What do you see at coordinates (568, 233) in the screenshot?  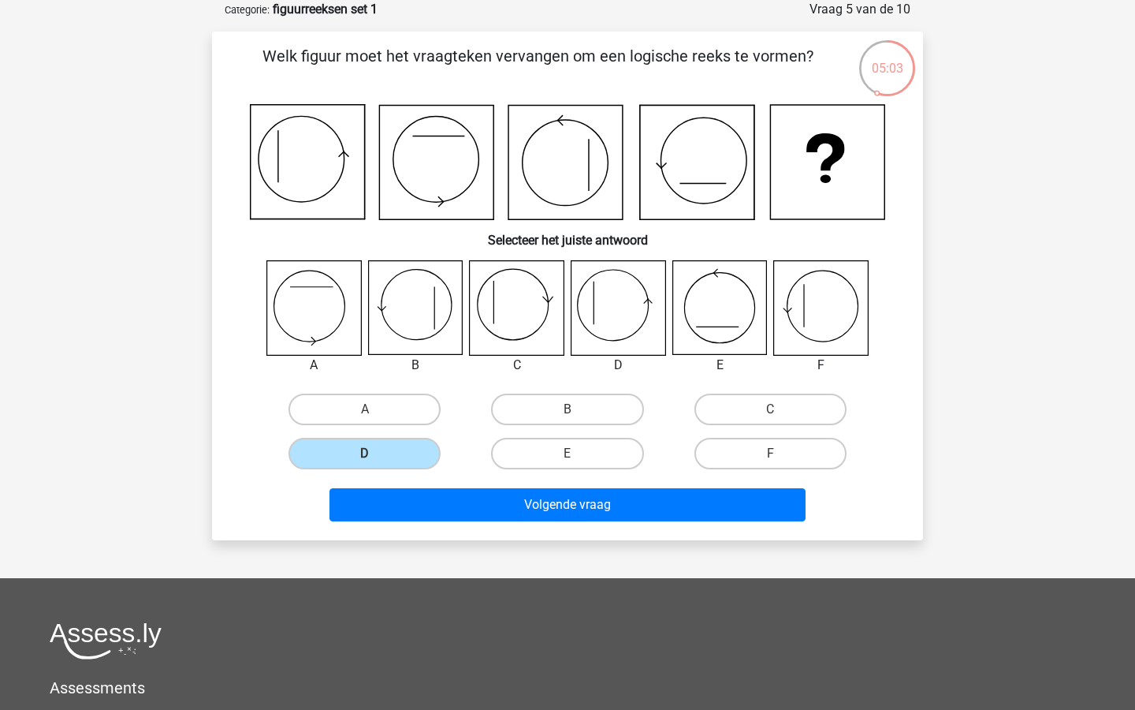 I see `h6: Selecteer het juiste antwoord` at bounding box center [568, 233].